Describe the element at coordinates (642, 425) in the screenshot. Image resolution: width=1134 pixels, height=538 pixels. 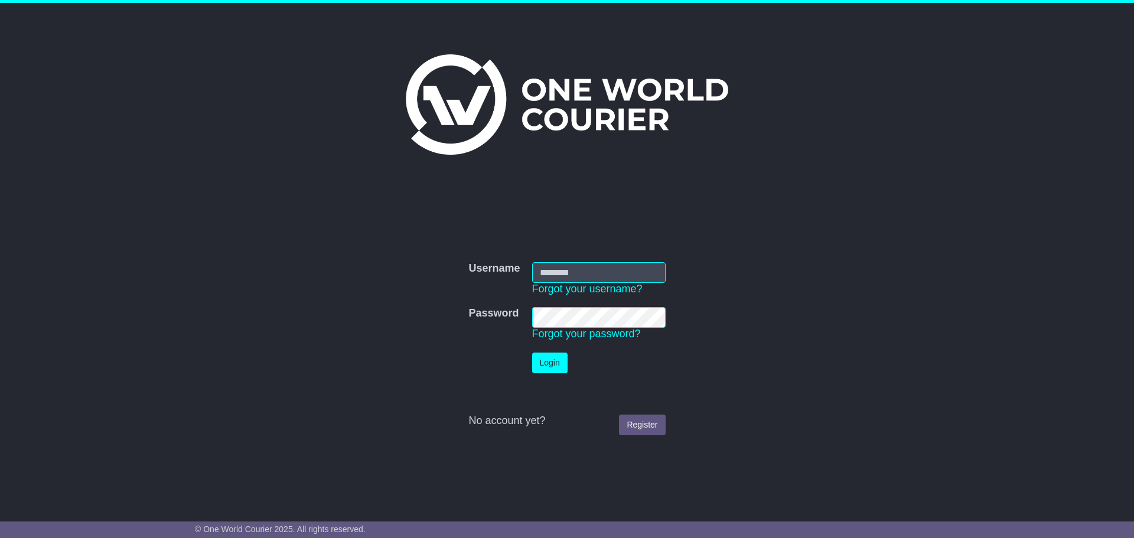
I see `a: Register` at that location.